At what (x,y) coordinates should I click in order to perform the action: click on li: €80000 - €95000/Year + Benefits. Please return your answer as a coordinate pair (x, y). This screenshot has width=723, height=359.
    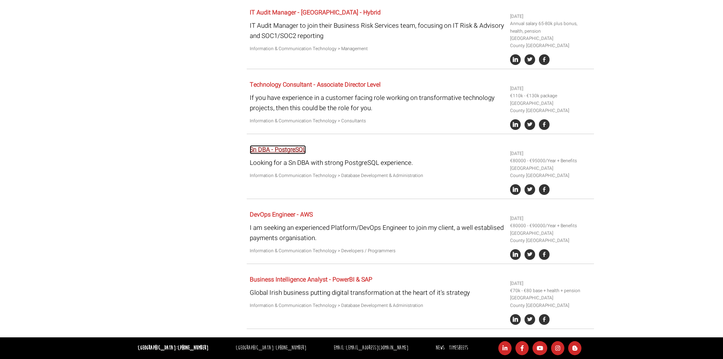
    Looking at the image, I should click on (551, 161).